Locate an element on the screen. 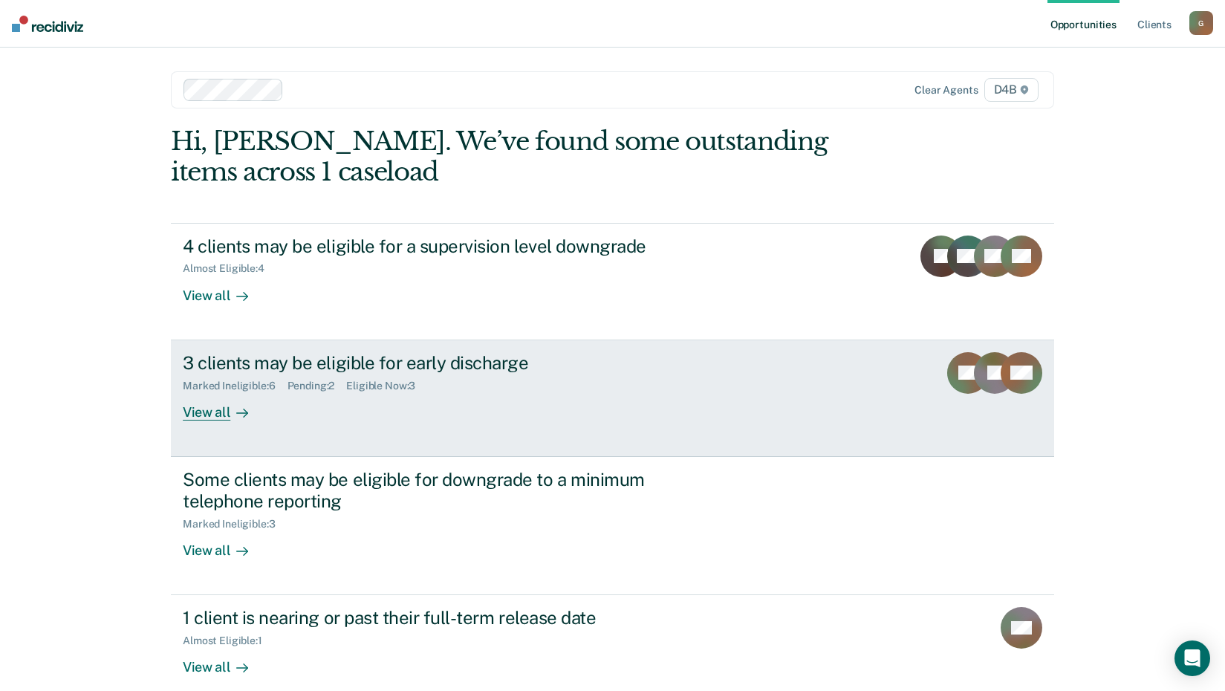 The height and width of the screenshot is (691, 1225). span: D4B is located at coordinates (1011, 90).